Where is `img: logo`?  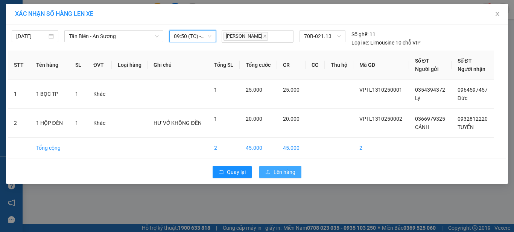
img: logo is located at coordinates (19, 21).